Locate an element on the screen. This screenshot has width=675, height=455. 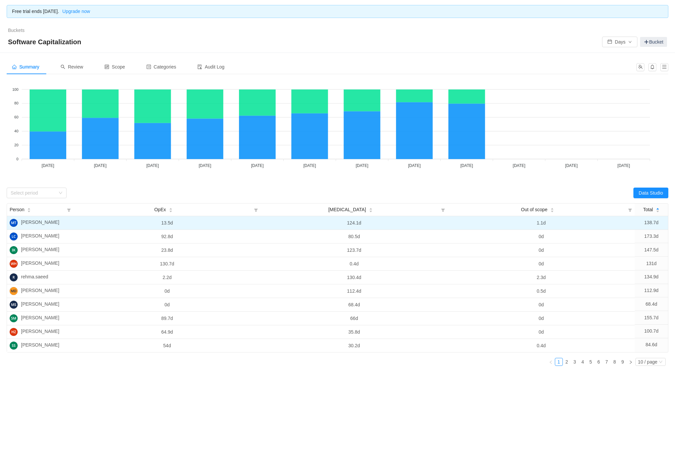
li: 3 is located at coordinates (575, 362).